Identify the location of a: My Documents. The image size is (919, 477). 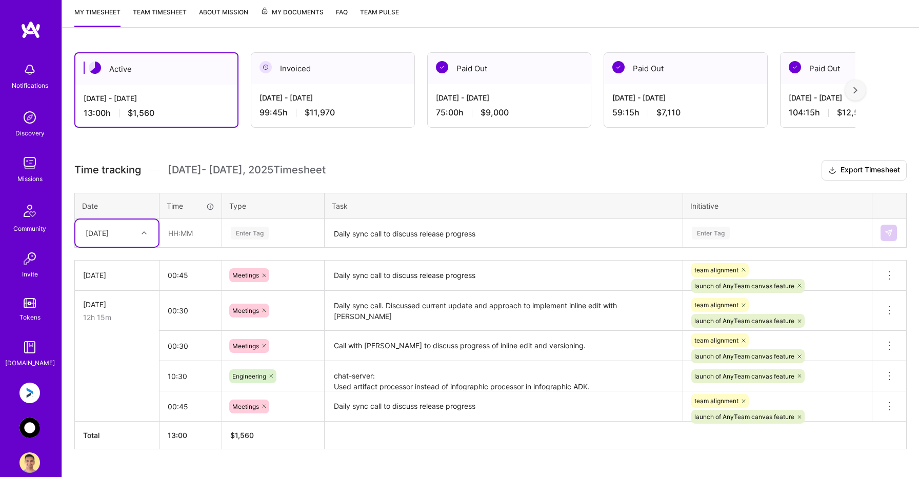
(292, 17).